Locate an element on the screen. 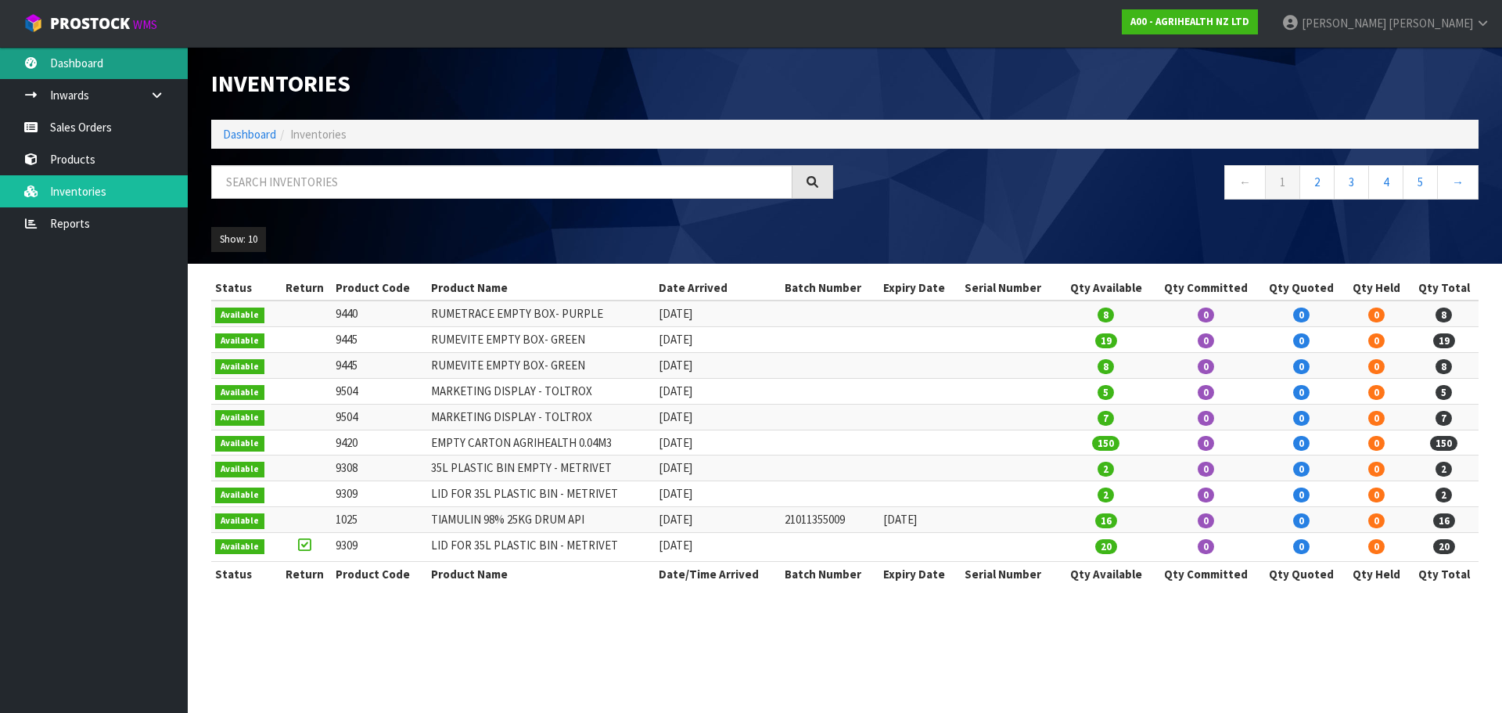 The width and height of the screenshot is (1502, 713). td: EMPTY CARTON AGRIHEALTH 0.04M3 is located at coordinates (541, 442).